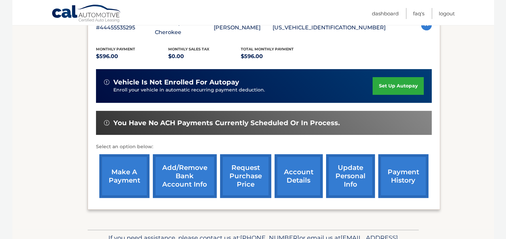 Image resolution: width=506 pixels, height=239 pixels. What do you see at coordinates (184, 28) in the screenshot?
I see `p: 2023 Jeep Grand Cherokee` at bounding box center [184, 28].